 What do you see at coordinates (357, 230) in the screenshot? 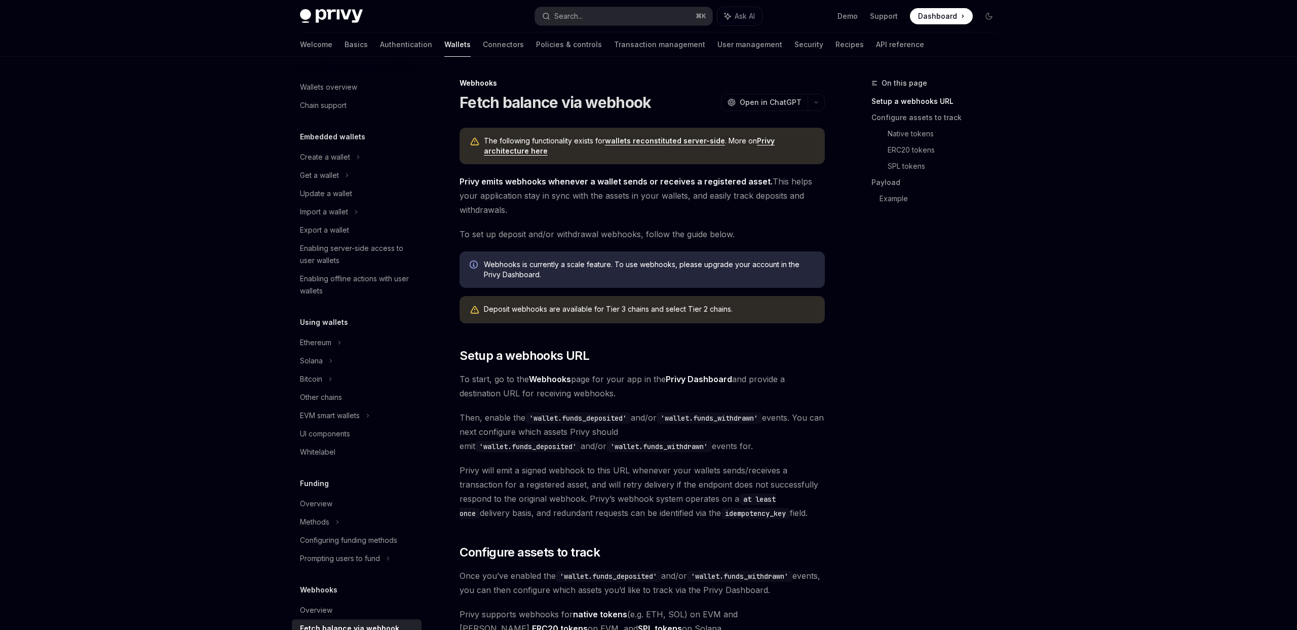
I see `a: Export a wallet` at bounding box center [357, 230].